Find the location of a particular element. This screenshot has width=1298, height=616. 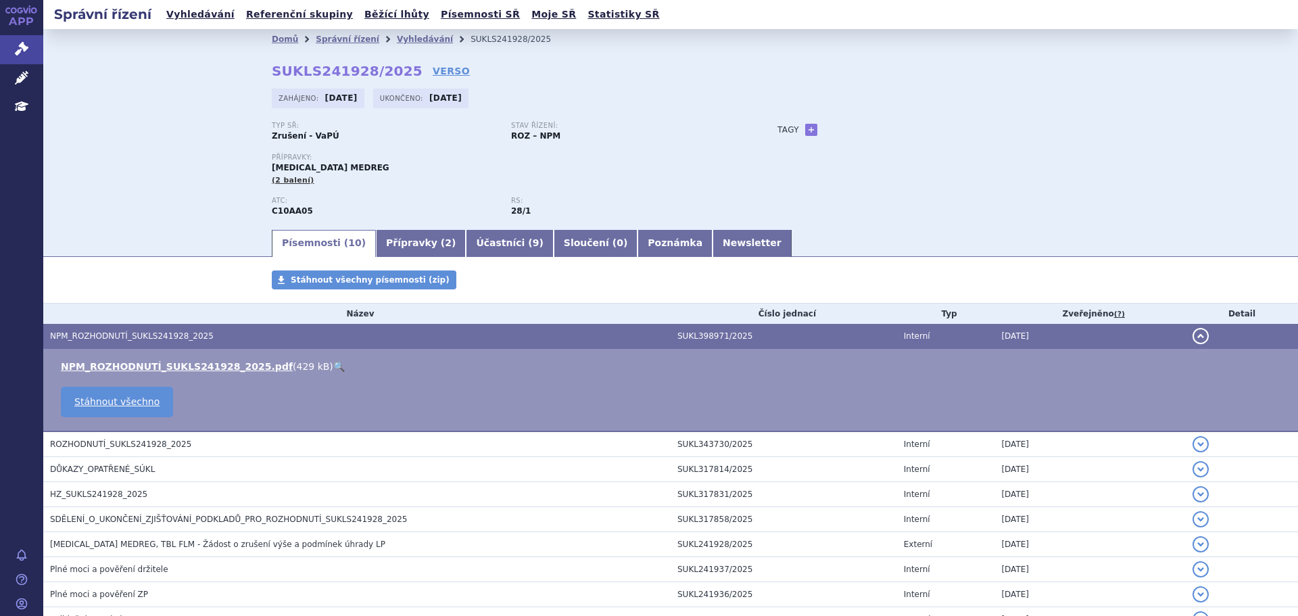

a: Poznámka is located at coordinates (675, 243).